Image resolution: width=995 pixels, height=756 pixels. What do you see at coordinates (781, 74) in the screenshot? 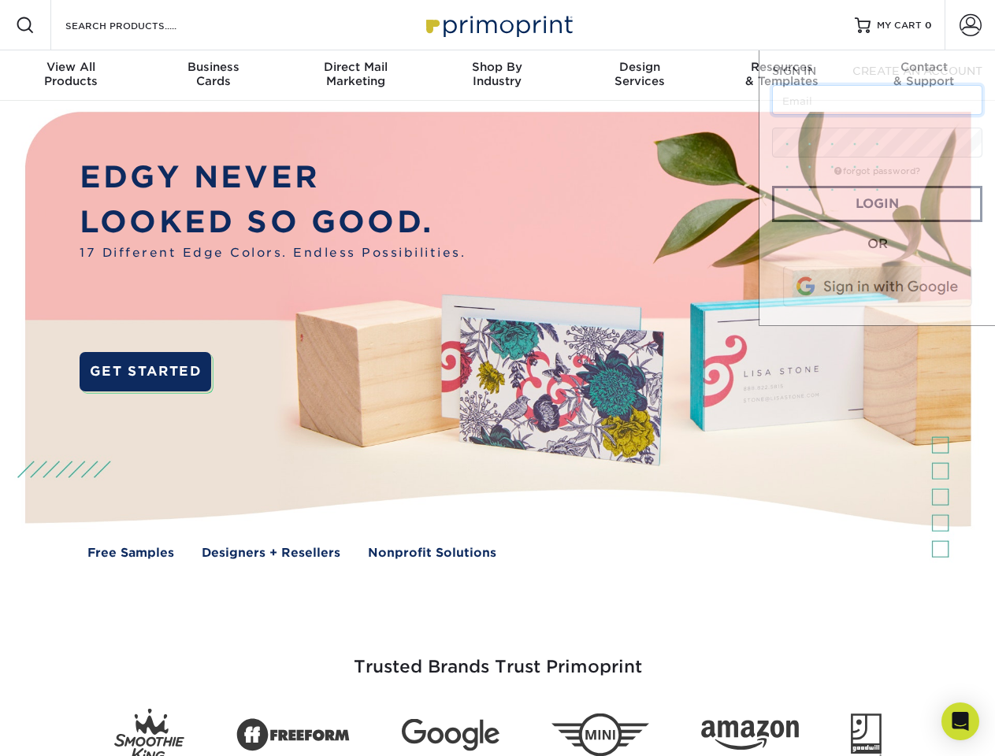
I see `div: & Templates` at bounding box center [781, 74].